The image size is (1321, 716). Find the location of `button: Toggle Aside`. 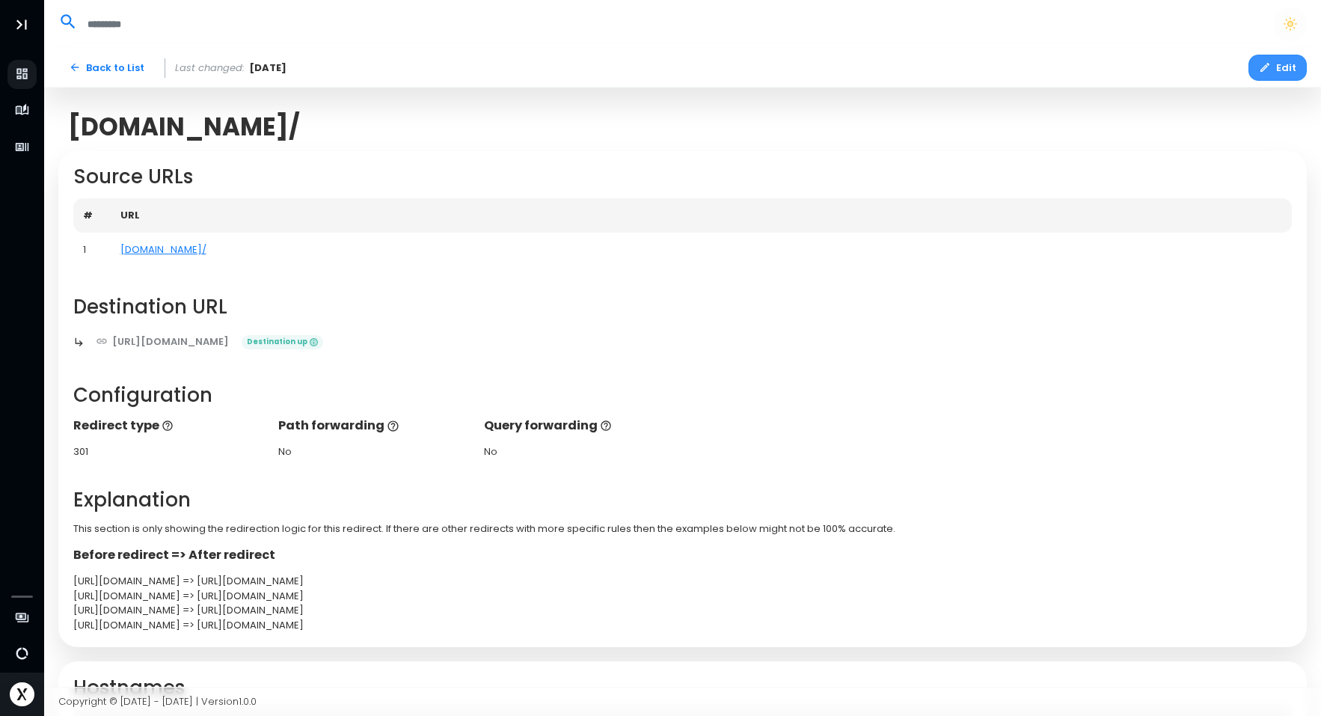

button: Toggle Aside is located at coordinates (22, 25).